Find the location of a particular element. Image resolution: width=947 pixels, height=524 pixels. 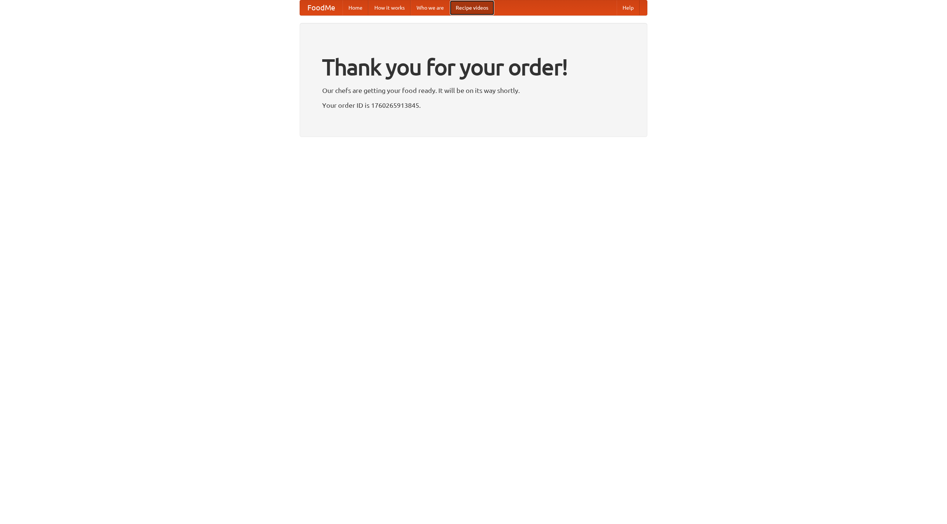

p: Your order ID is 1760265913845. is located at coordinates (474, 105).